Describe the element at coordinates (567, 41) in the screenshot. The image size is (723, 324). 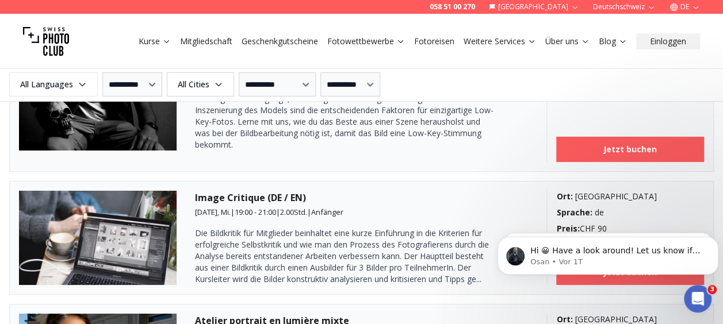
I see `button: Über uns` at that location.